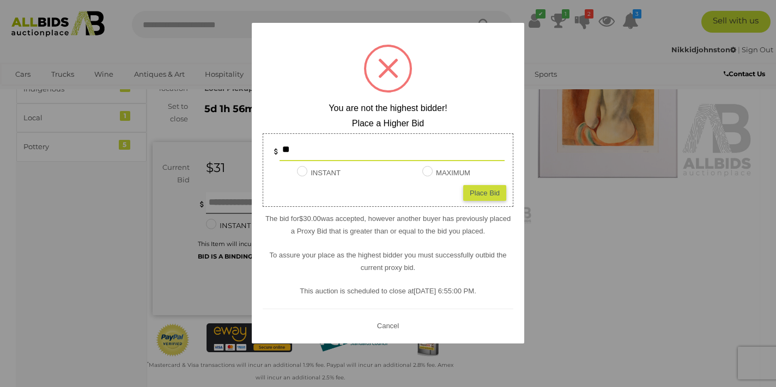  I want to click on h2: You are not the highest bidder!, so click(388, 108).